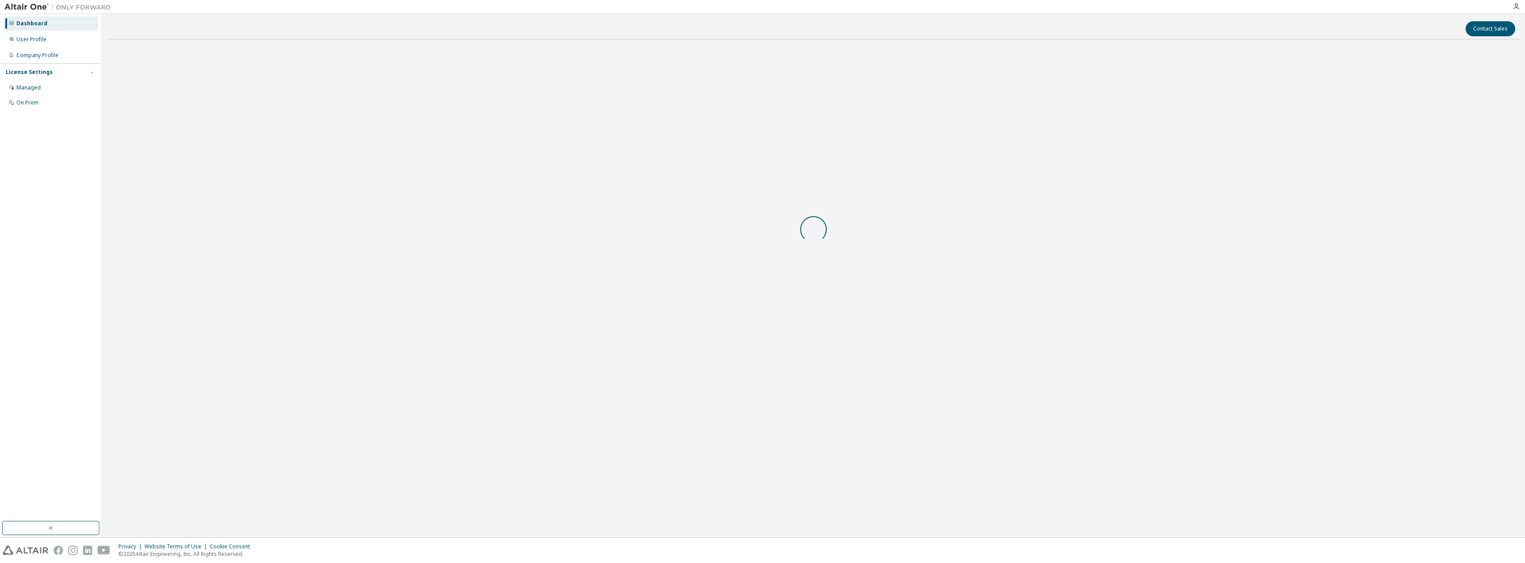  I want to click on button: Contact Sales, so click(1490, 29).